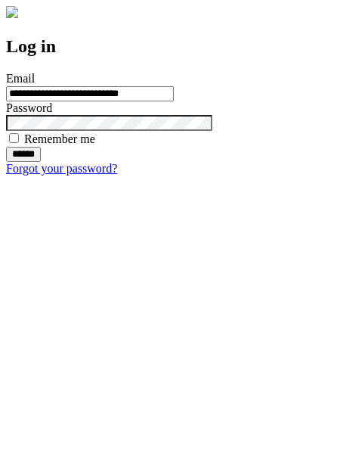 The image size is (340, 451). I want to click on label: Email, so click(20, 78).